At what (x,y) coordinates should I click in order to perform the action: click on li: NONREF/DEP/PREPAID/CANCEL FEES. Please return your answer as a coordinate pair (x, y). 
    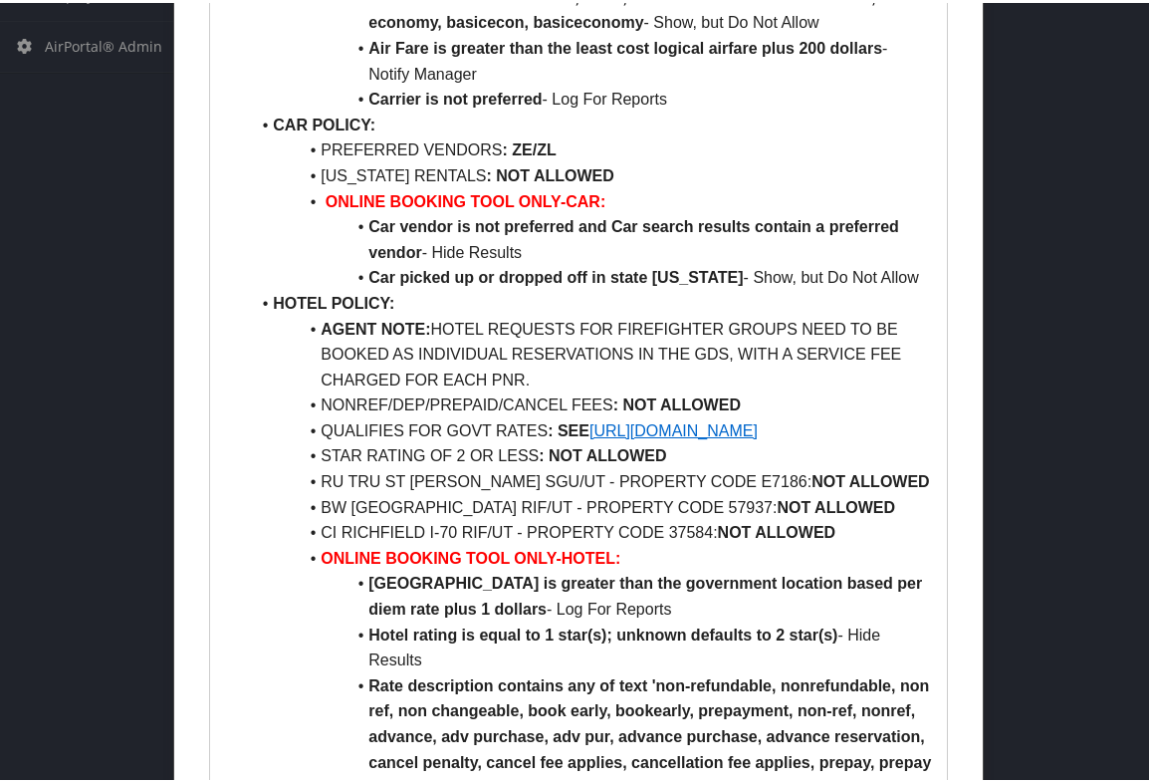
    Looking at the image, I should click on (589, 402).